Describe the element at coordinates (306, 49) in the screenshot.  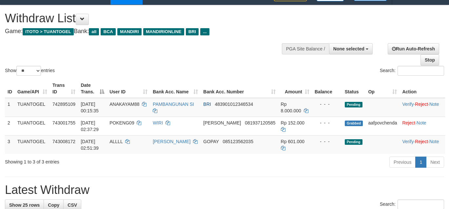
I see `div: PGA Site Balance /` at that location.